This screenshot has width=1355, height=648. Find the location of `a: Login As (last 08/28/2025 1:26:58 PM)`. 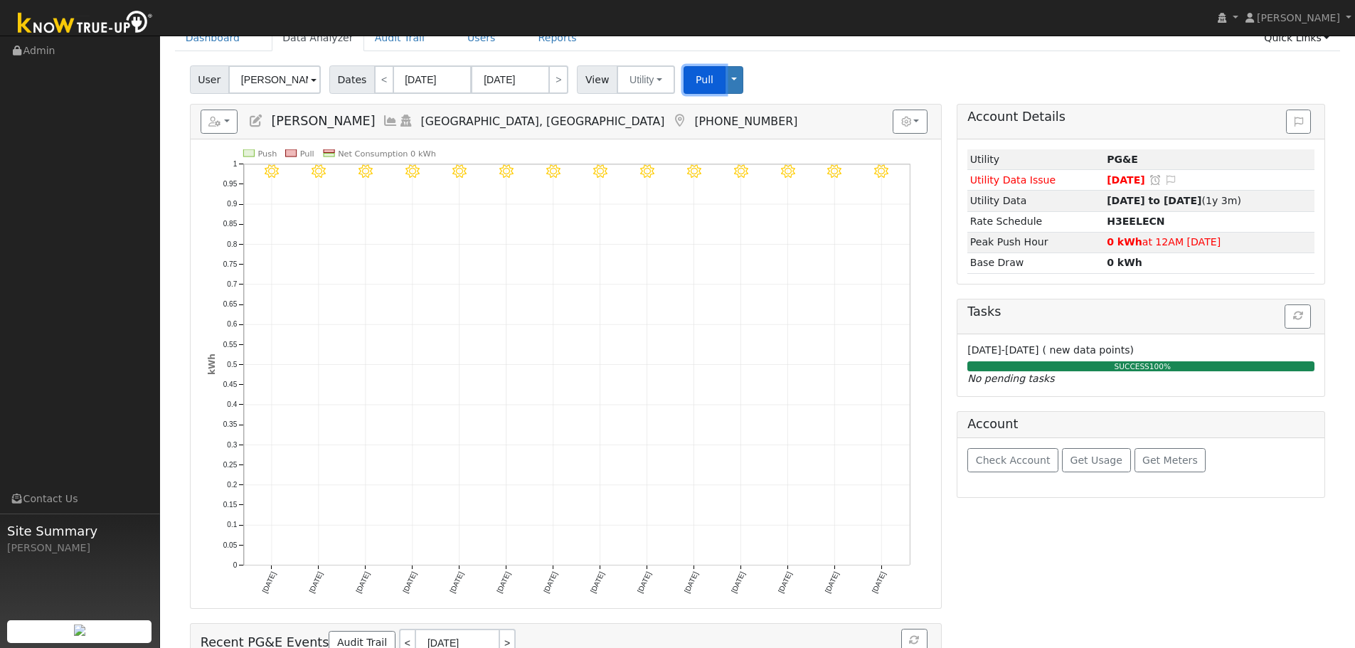

a: Login As (last 08/28/2025 1:26:58 PM) is located at coordinates (406, 121).